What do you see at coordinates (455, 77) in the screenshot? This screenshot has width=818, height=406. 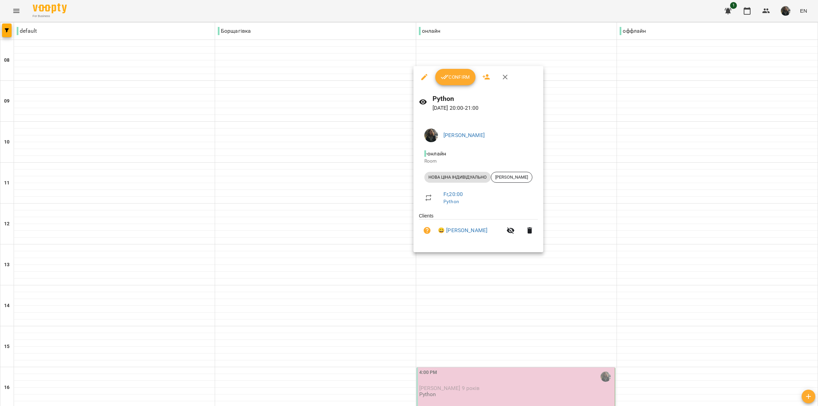 I see `span: Confirm` at bounding box center [455, 77].